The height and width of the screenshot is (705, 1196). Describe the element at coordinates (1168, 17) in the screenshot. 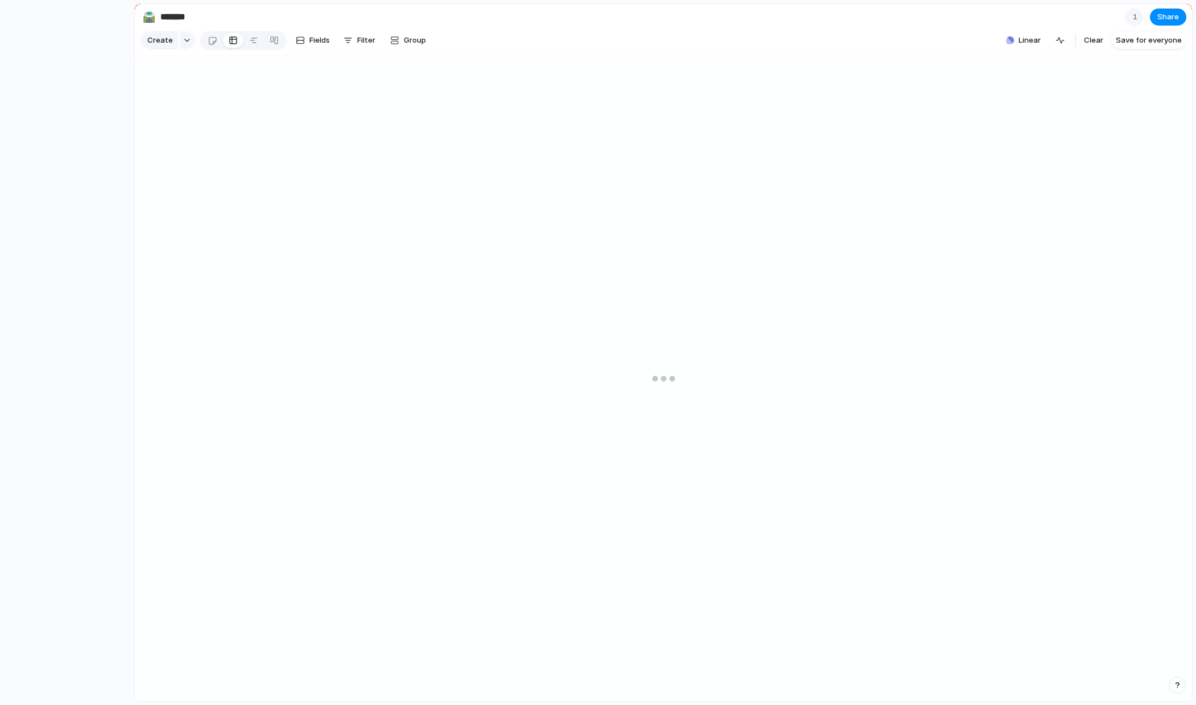

I see `span: Share` at that location.